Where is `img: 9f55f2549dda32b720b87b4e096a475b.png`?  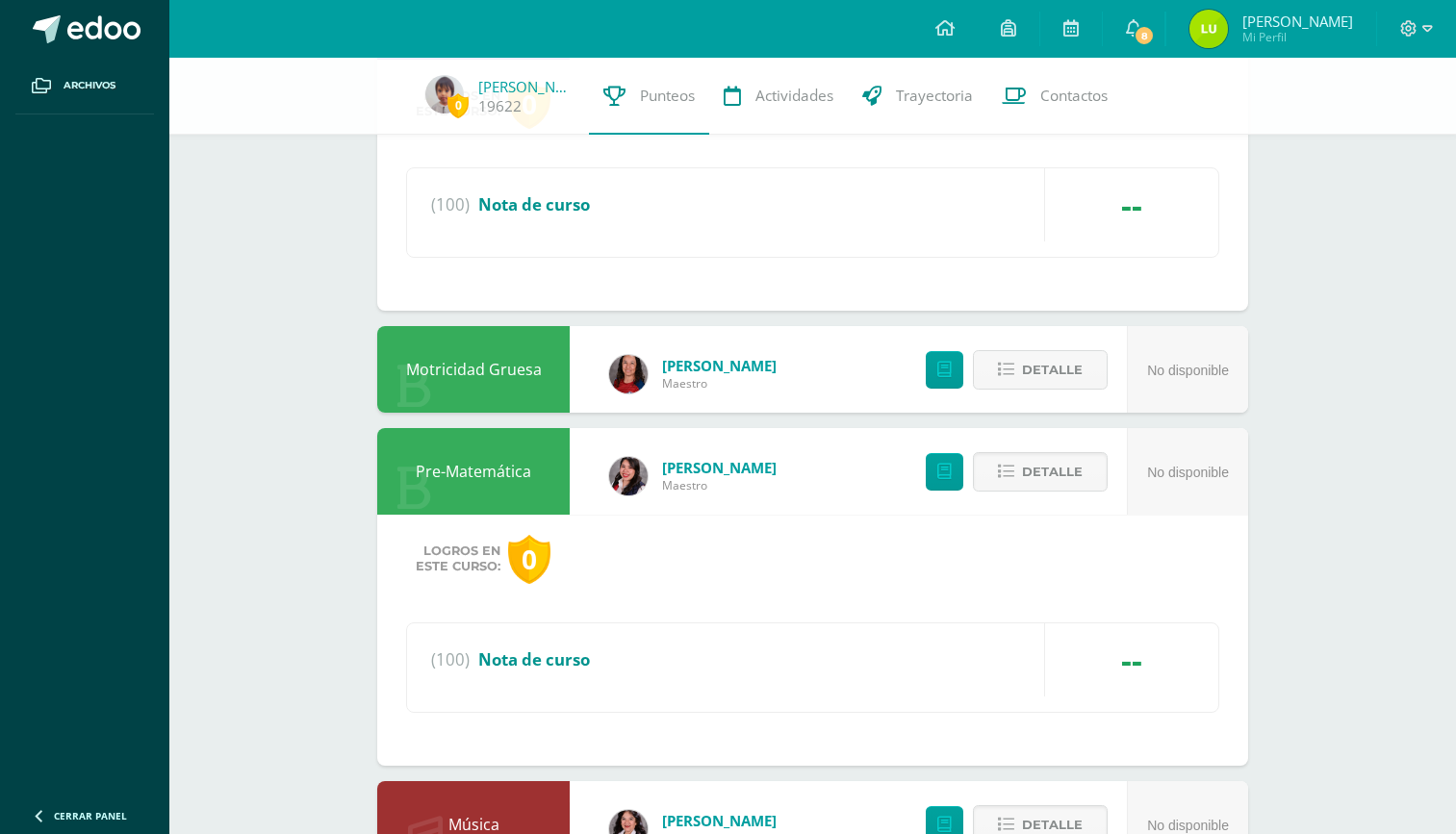 img: 9f55f2549dda32b720b87b4e096a475b.png is located at coordinates (628, 374).